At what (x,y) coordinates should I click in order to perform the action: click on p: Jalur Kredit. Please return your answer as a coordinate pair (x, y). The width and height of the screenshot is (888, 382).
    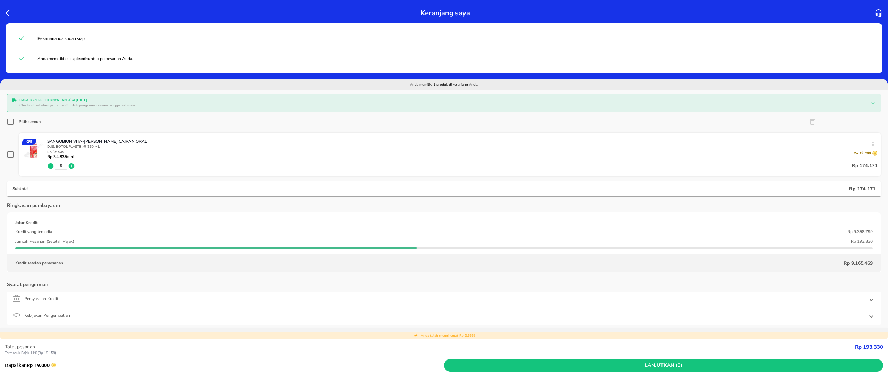
    Looking at the image, I should click on (26, 223).